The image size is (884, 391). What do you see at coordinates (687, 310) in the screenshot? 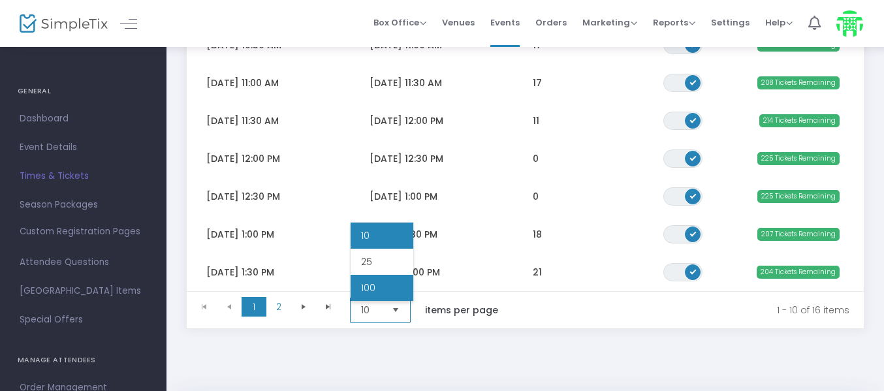
I see `kendo-pager-info: 1 - 10 of 16 items` at bounding box center [687, 310].